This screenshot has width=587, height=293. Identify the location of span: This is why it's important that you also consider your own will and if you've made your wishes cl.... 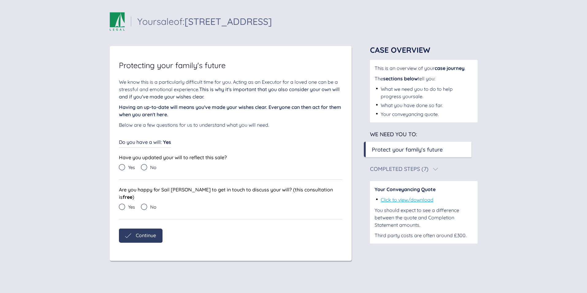
(229, 93).